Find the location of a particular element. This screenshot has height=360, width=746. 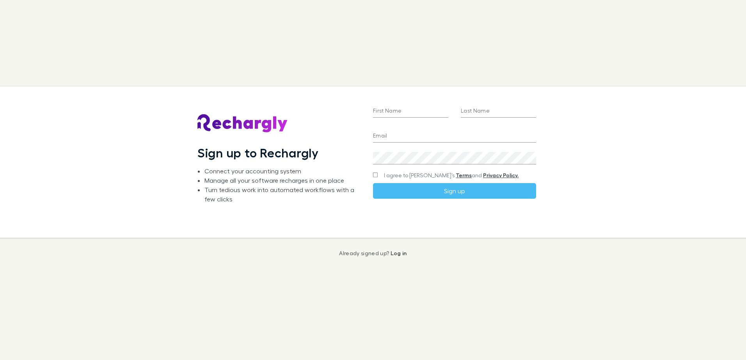

li: Connect your accounting system is located at coordinates (282, 171).